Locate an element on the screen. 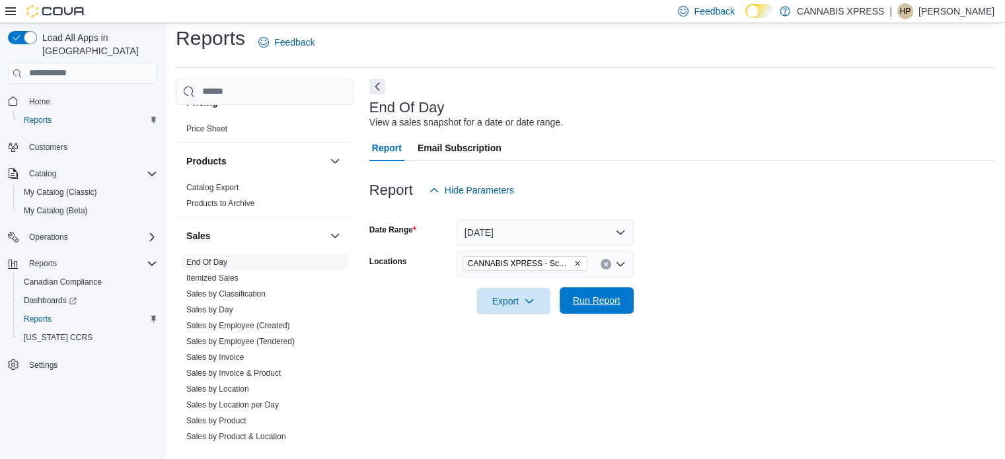 Image resolution: width=1005 pixels, height=459 pixels. span: Sales by Location is located at coordinates (217, 389).